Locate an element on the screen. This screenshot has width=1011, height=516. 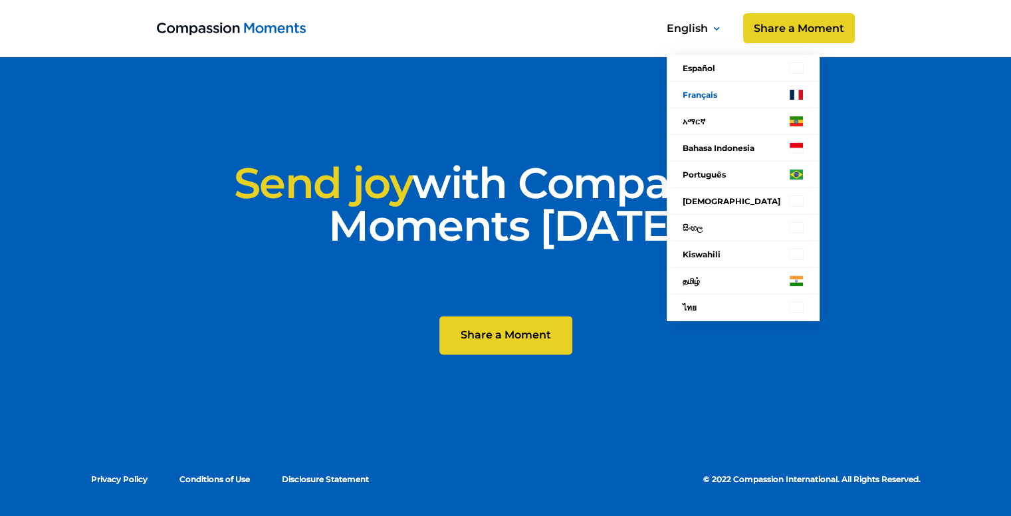
a: Disclosure Statement is located at coordinates (325, 478).